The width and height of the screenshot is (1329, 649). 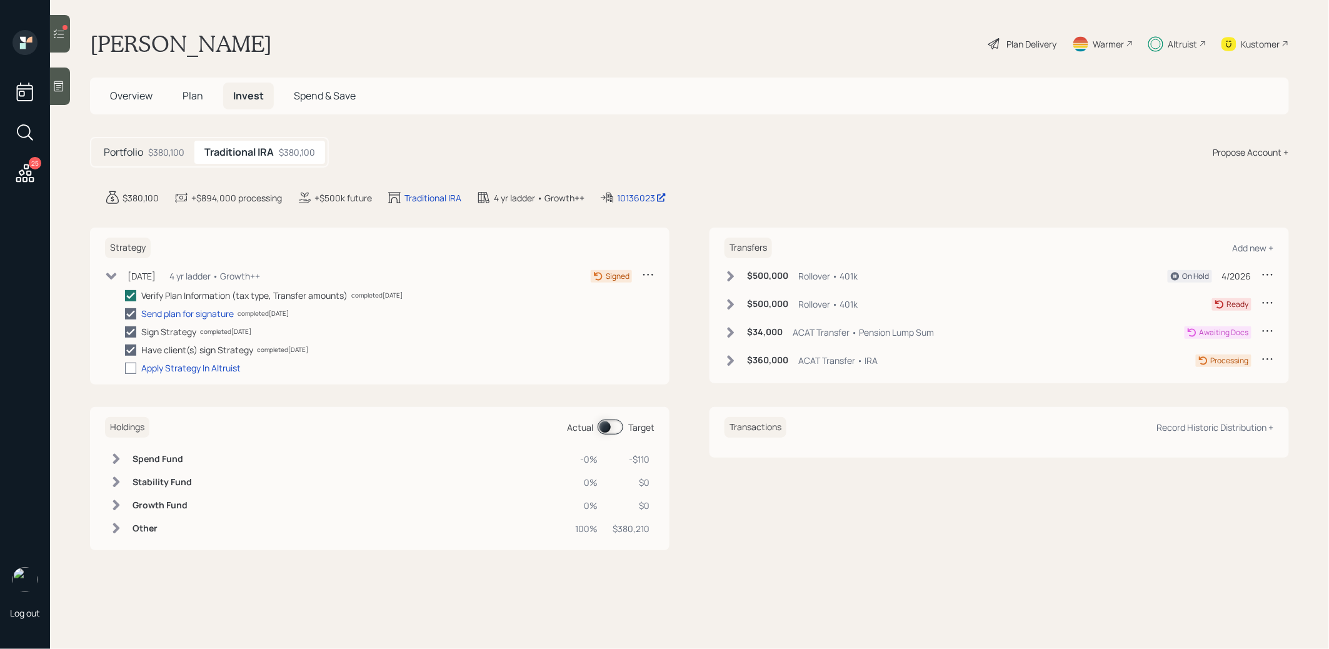 What do you see at coordinates (1251, 152) in the screenshot?
I see `div: Propose Account +` at bounding box center [1251, 152].